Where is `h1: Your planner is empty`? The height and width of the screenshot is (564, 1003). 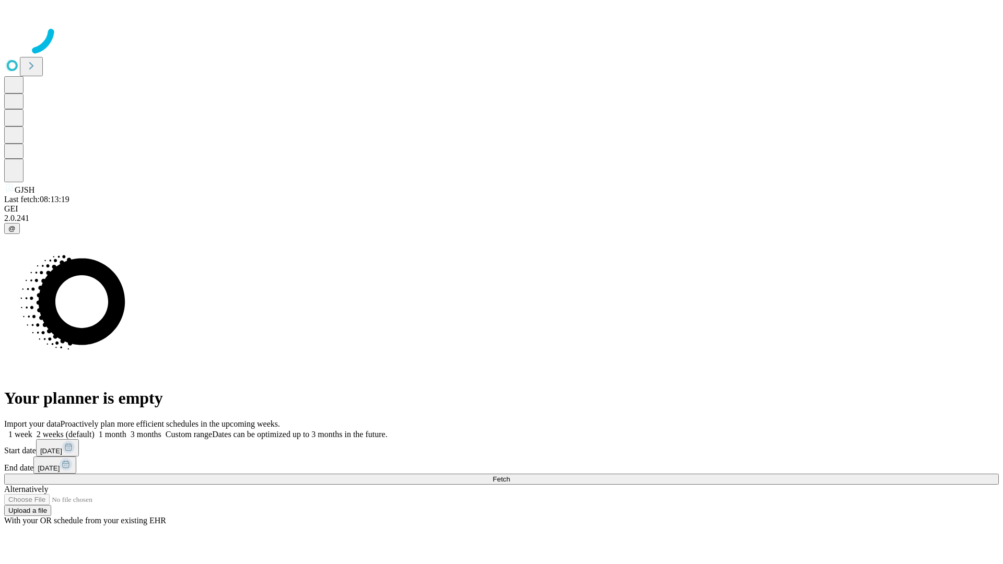
h1: Your planner is empty is located at coordinates (501, 398).